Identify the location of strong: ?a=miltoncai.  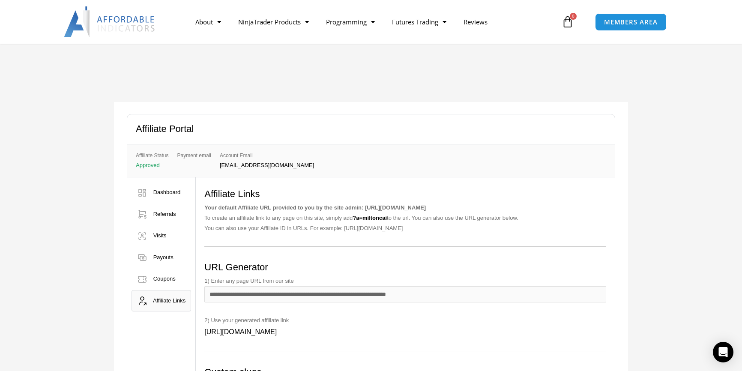
(370, 218).